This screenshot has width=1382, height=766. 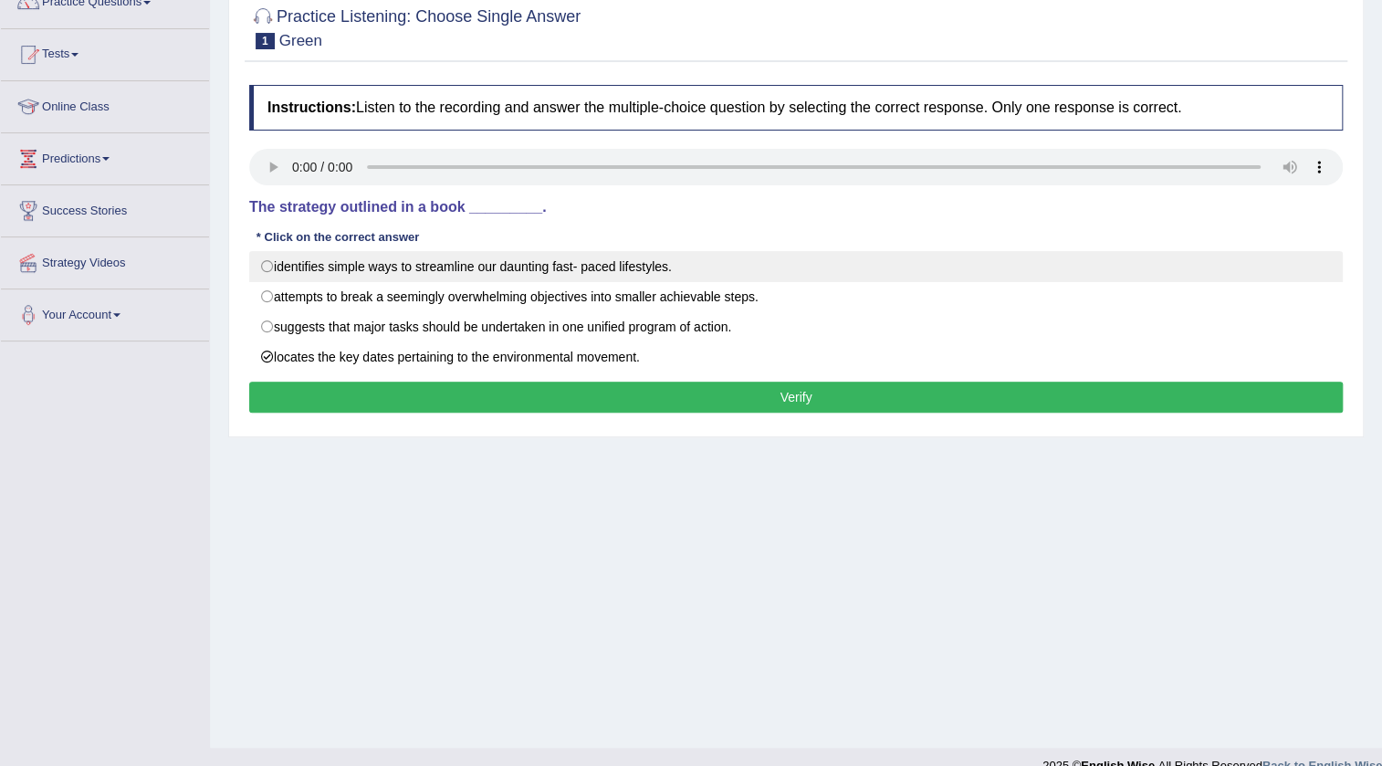 What do you see at coordinates (796, 207) in the screenshot?
I see `h4: The strategy outlined in a book _________.` at bounding box center [796, 207].